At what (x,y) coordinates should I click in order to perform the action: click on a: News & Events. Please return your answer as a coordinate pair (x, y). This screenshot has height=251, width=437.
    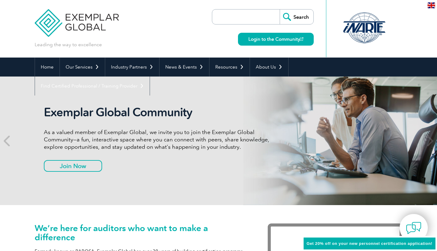
    Looking at the image, I should click on (184, 67).